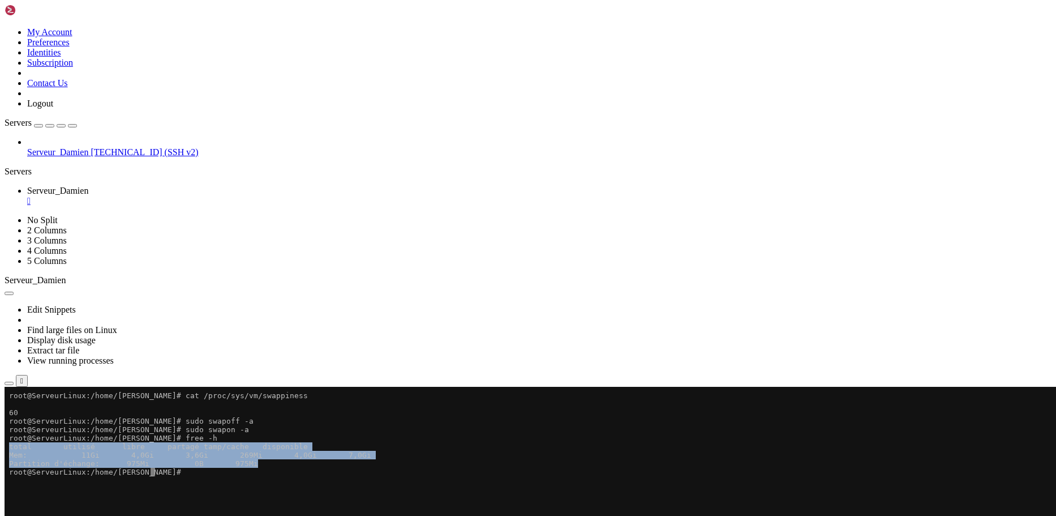  What do you see at coordinates (61, 340) in the screenshot?
I see `a: Display disk usage` at bounding box center [61, 340].